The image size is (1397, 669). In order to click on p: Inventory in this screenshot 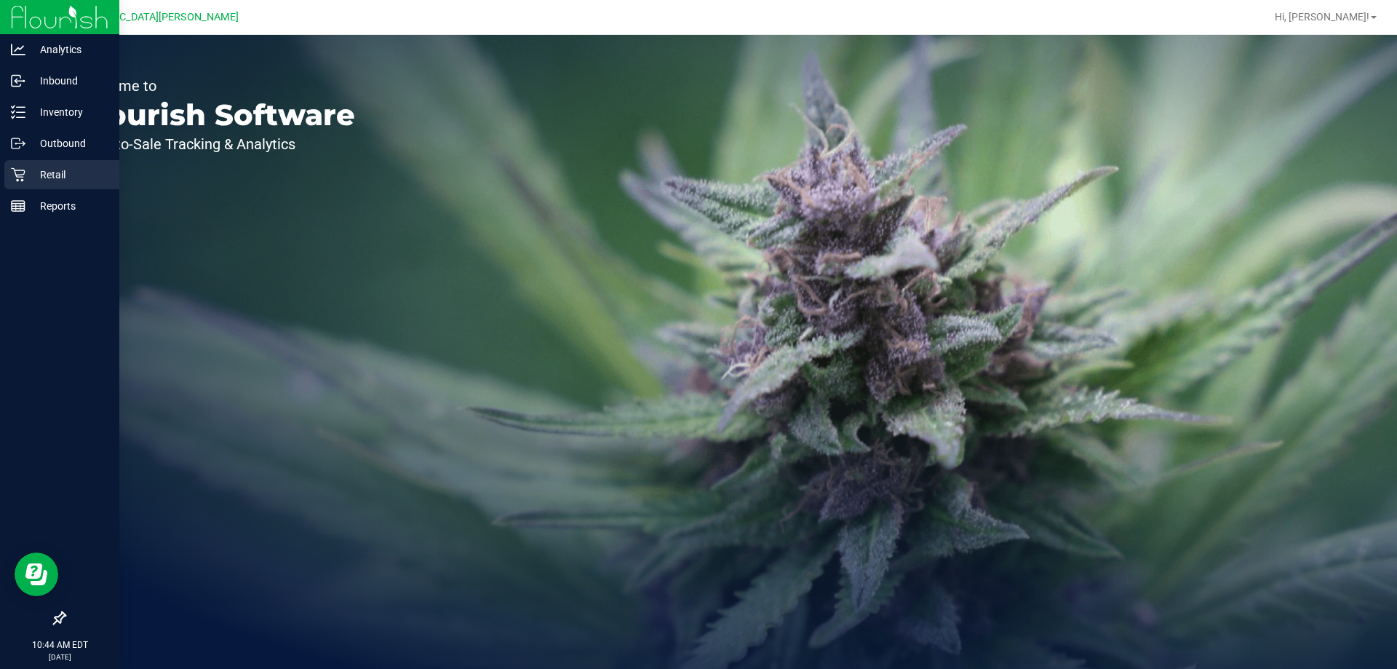, I will do `click(69, 112)`.